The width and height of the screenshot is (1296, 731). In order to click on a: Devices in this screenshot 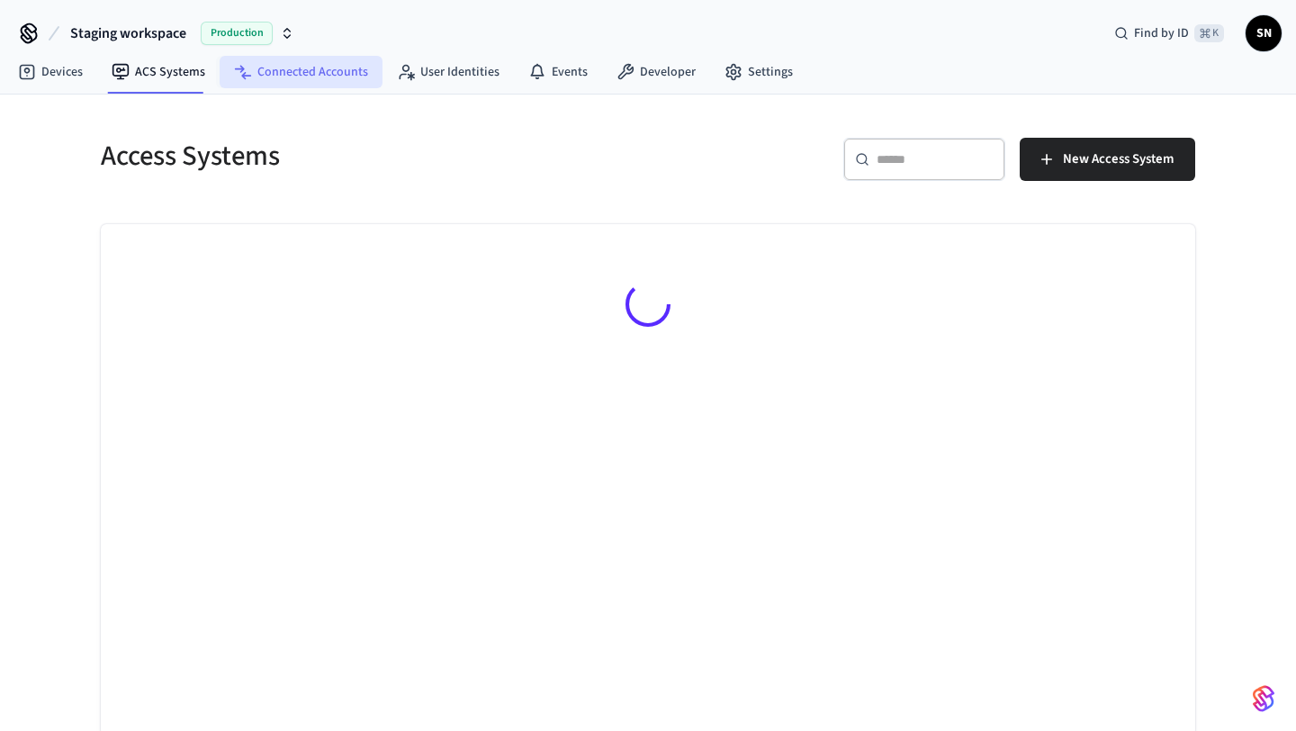, I will do `click(50, 72)`.